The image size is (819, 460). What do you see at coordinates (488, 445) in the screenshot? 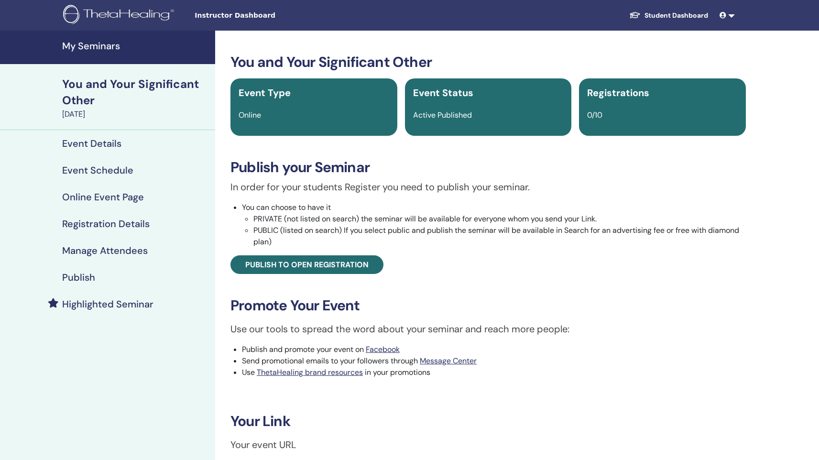
I see `p: Your event URL` at bounding box center [488, 445].